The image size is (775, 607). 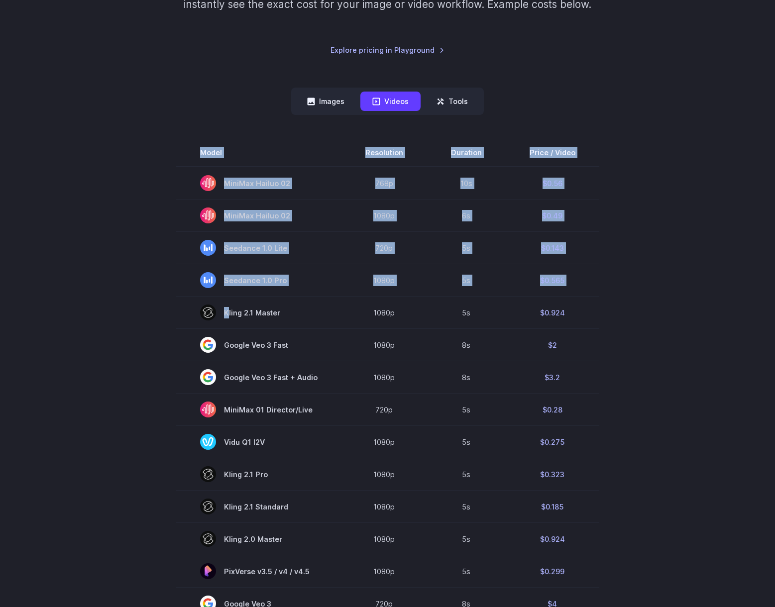 What do you see at coordinates (552, 571) in the screenshot?
I see `td: $0.299` at bounding box center [552, 571].